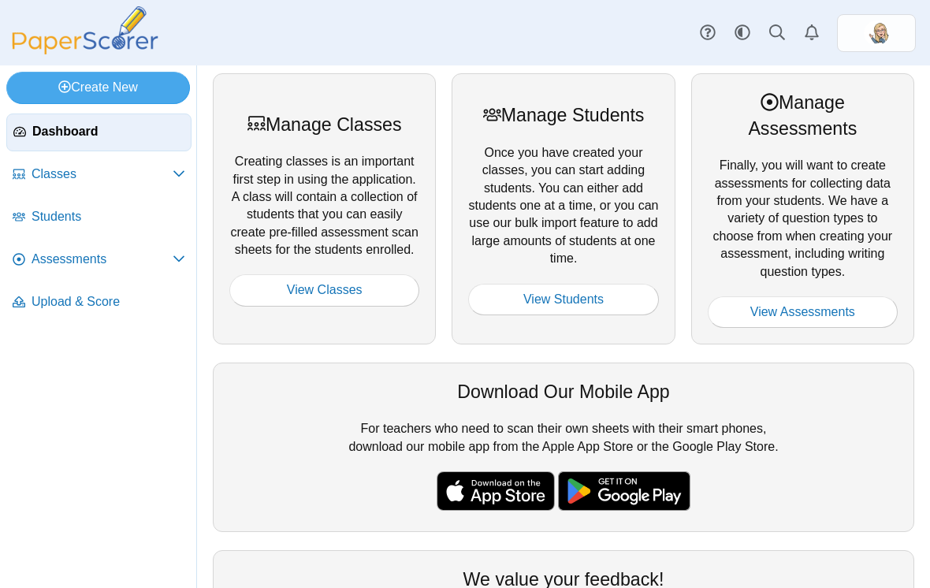  What do you see at coordinates (108, 302) in the screenshot?
I see `span: Upload & Score` at bounding box center [108, 302].